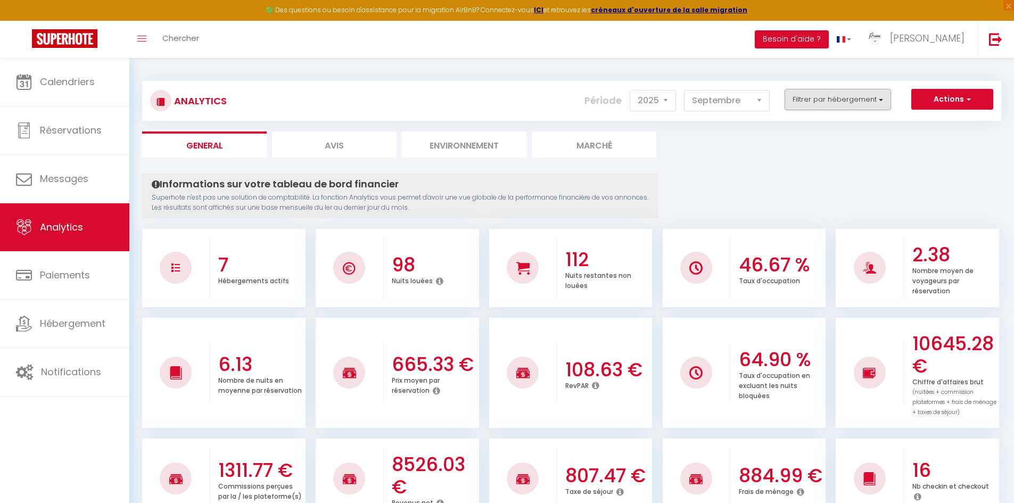 The width and height of the screenshot is (1014, 503). Describe the element at coordinates (260, 470) in the screenshot. I see `h3: 1311.77 €` at that location.